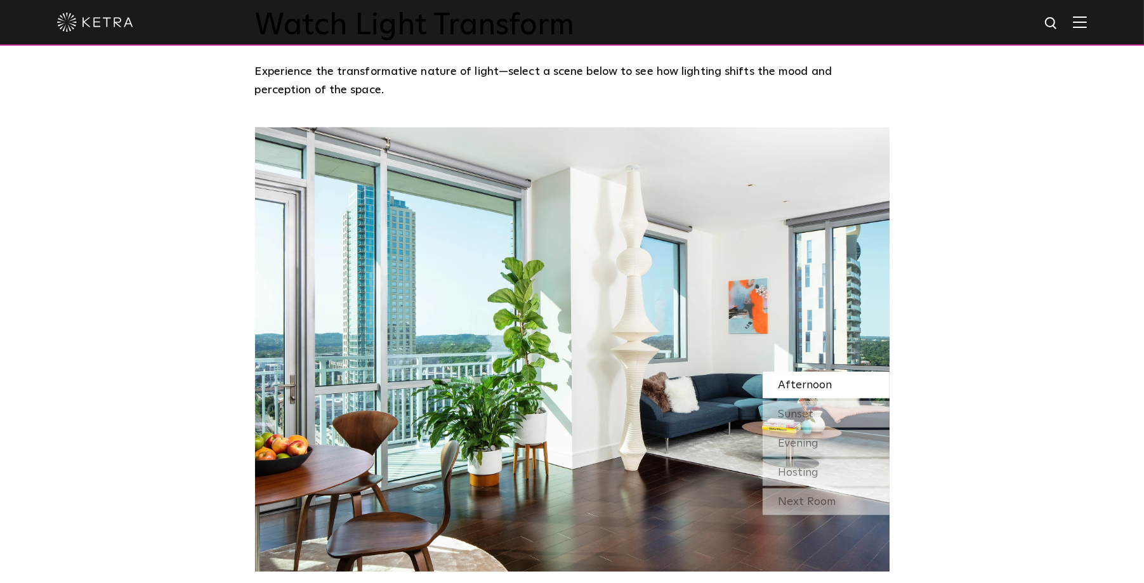  What do you see at coordinates (796, 414) in the screenshot?
I see `span: Sunset` at bounding box center [796, 414].